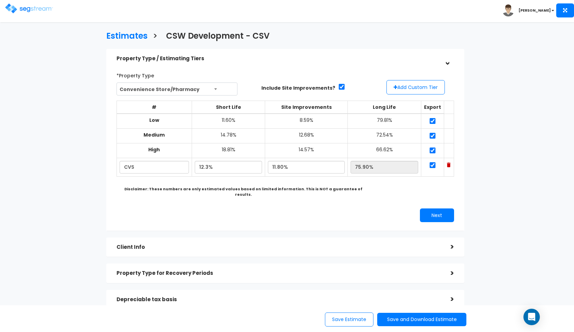  What do you see at coordinates (279, 247) in the screenshot?
I see `h5: Client Info` at bounding box center [279, 247].